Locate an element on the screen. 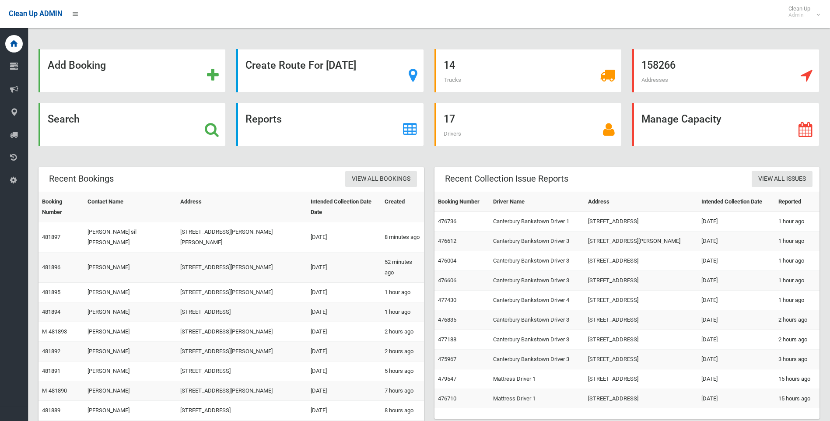 The height and width of the screenshot is (421, 830). th: Intended Collection Date is located at coordinates (737, 202).